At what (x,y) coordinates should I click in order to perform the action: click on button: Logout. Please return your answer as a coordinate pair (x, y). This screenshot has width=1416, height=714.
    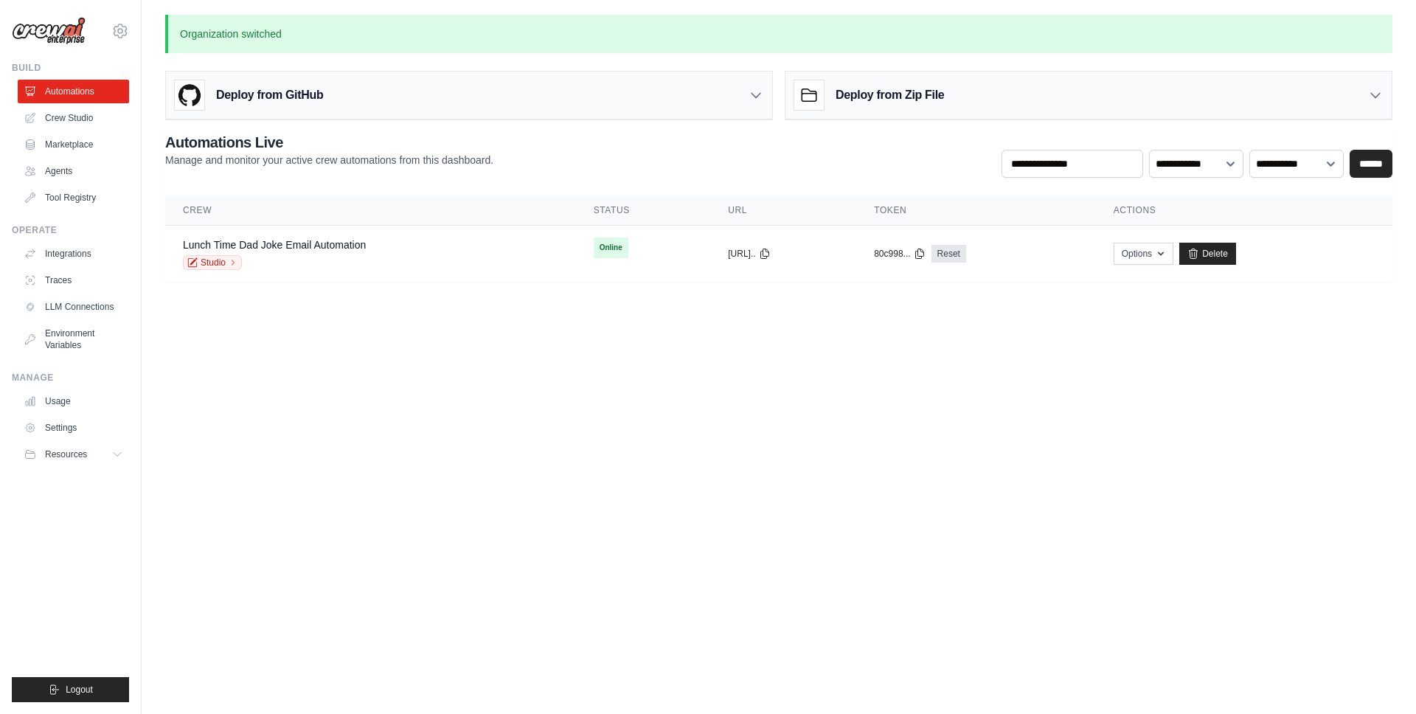
    Looking at the image, I should click on (70, 689).